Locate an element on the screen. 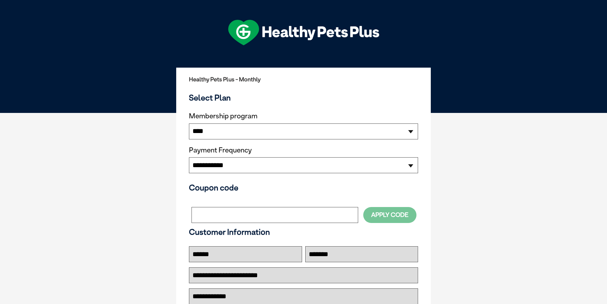  h3: Coupon code is located at coordinates (304, 188).